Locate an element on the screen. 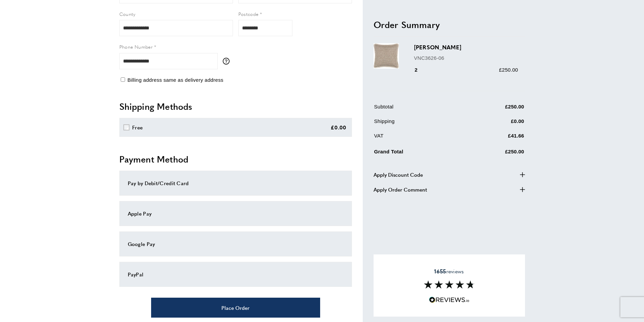 This screenshot has width=644, height=322. td: £41.66 is located at coordinates (495, 138).